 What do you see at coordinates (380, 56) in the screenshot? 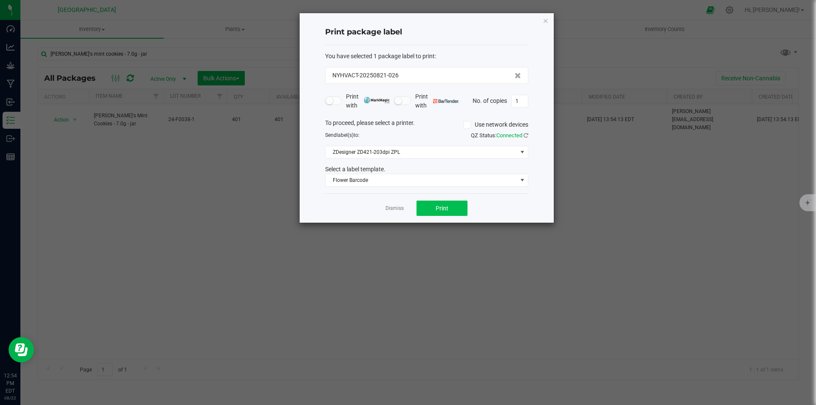
I see `span: You have selected 1 package label to print` at bounding box center [380, 56].